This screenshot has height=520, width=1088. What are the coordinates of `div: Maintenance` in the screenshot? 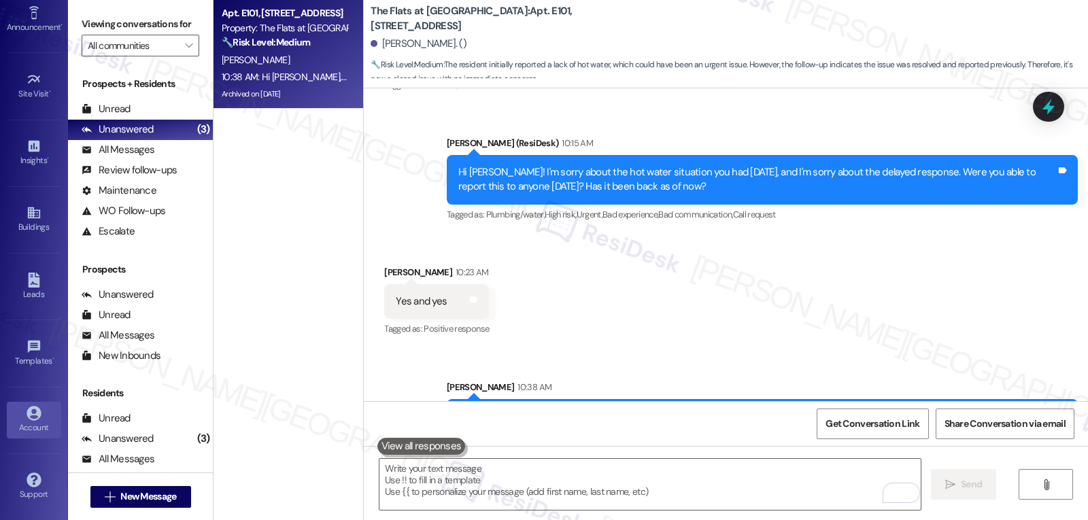 It's located at (119, 190).